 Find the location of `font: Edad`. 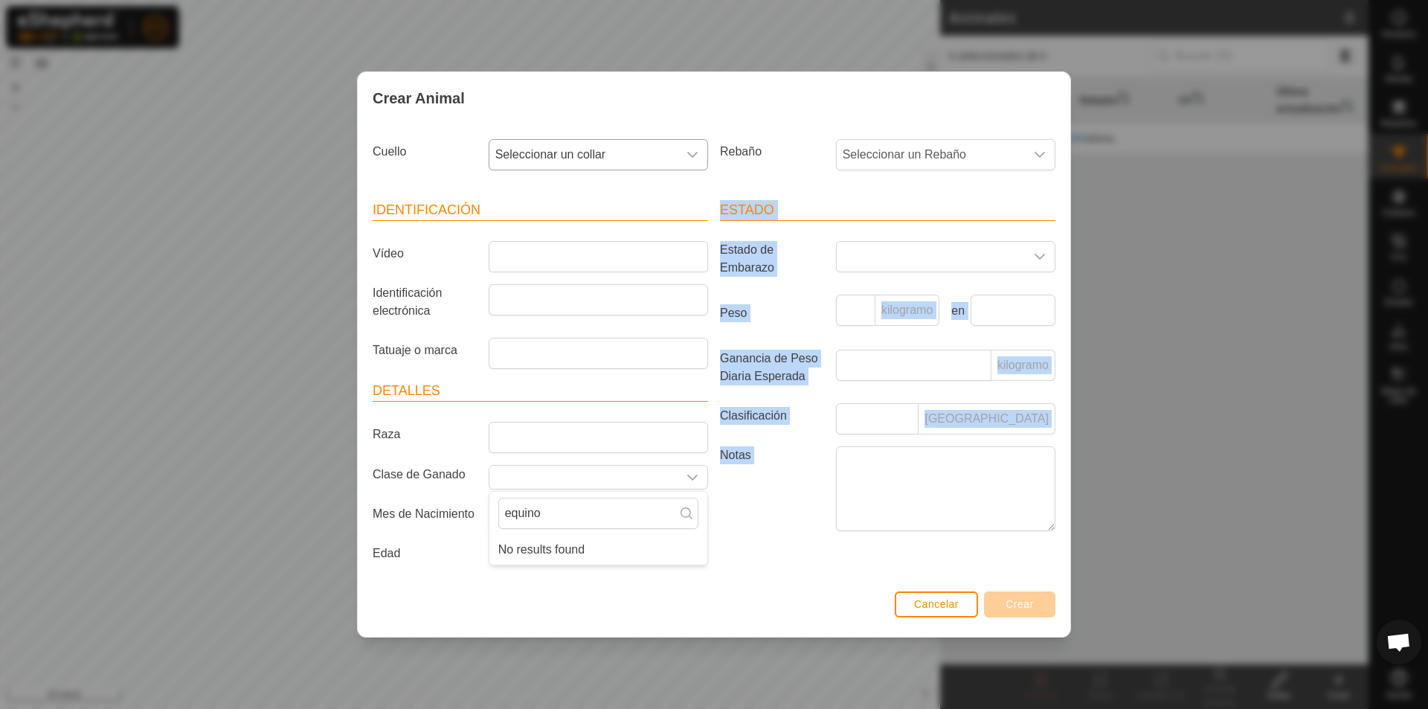

font: Edad is located at coordinates (386, 553).